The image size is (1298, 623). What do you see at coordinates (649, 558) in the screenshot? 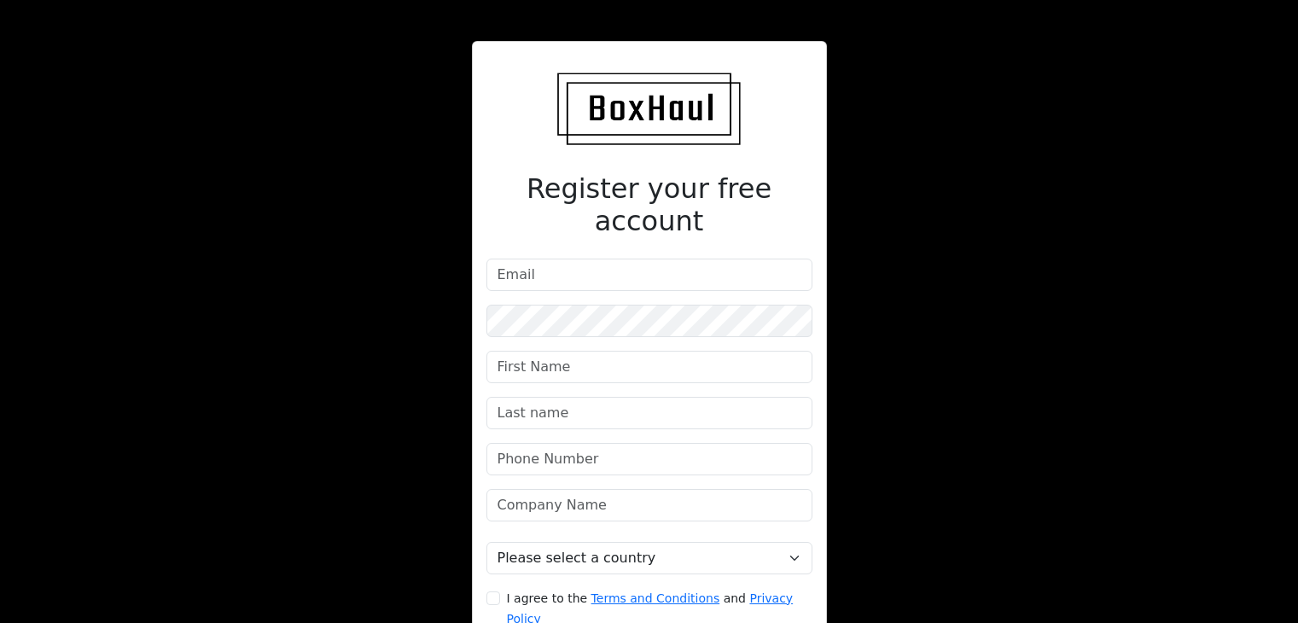
I see `select: Select a country` at bounding box center [649, 558].